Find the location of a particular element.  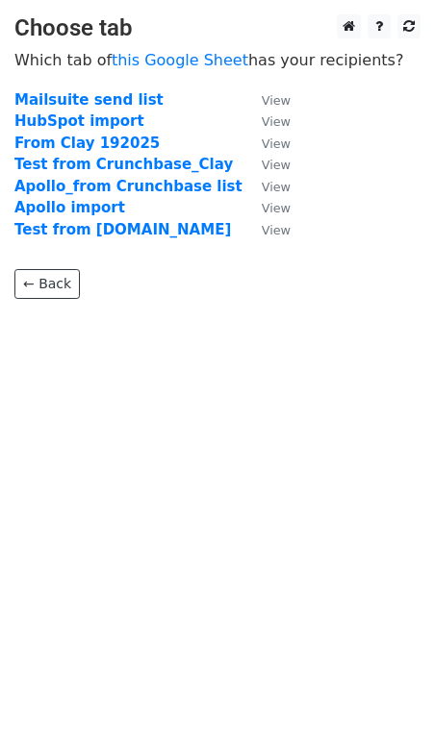

a: Test from Crunchbase_Clay is located at coordinates (123, 164).